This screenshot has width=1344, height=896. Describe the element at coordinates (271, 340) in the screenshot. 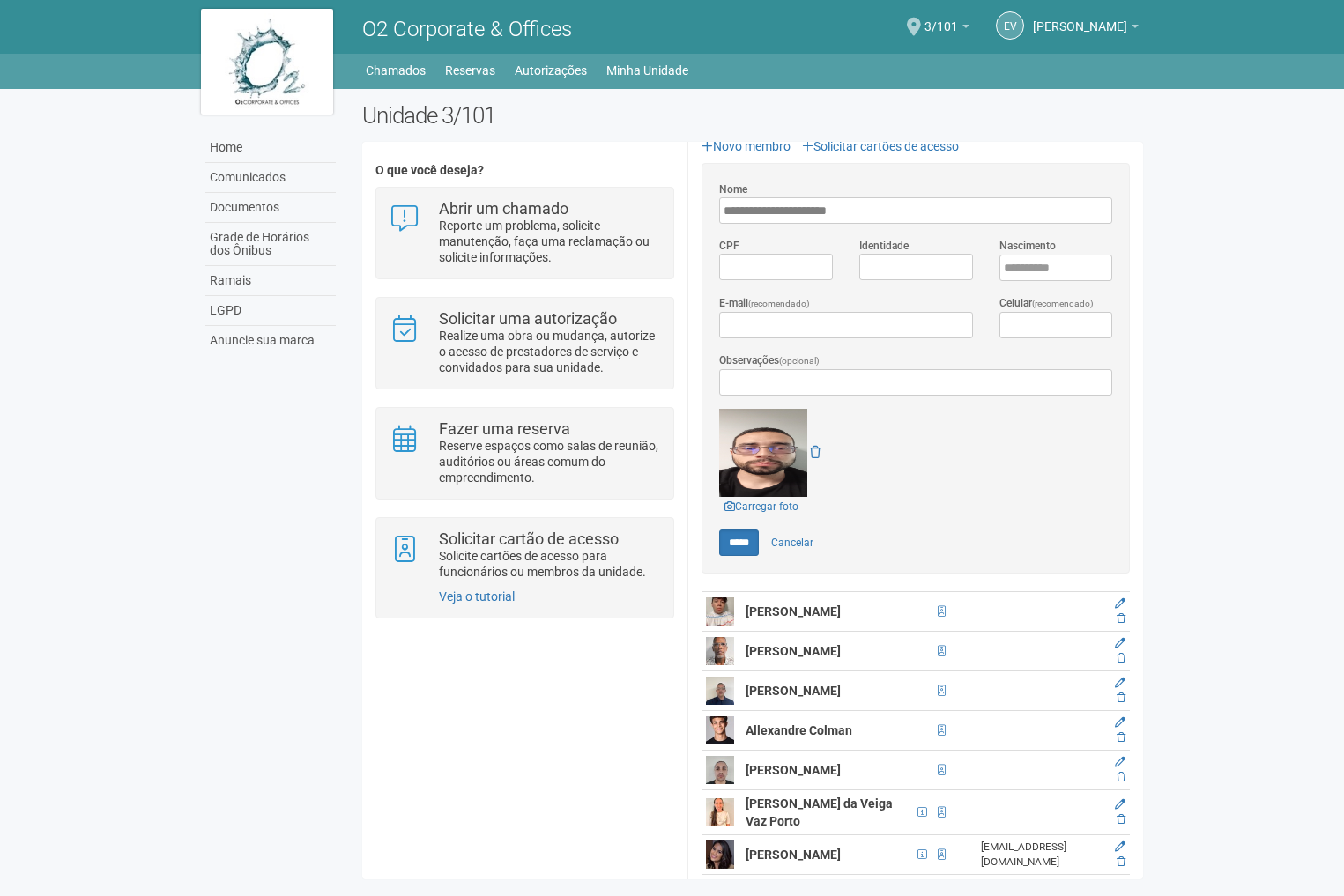

I see `a: Anuncie sua marca` at that location.